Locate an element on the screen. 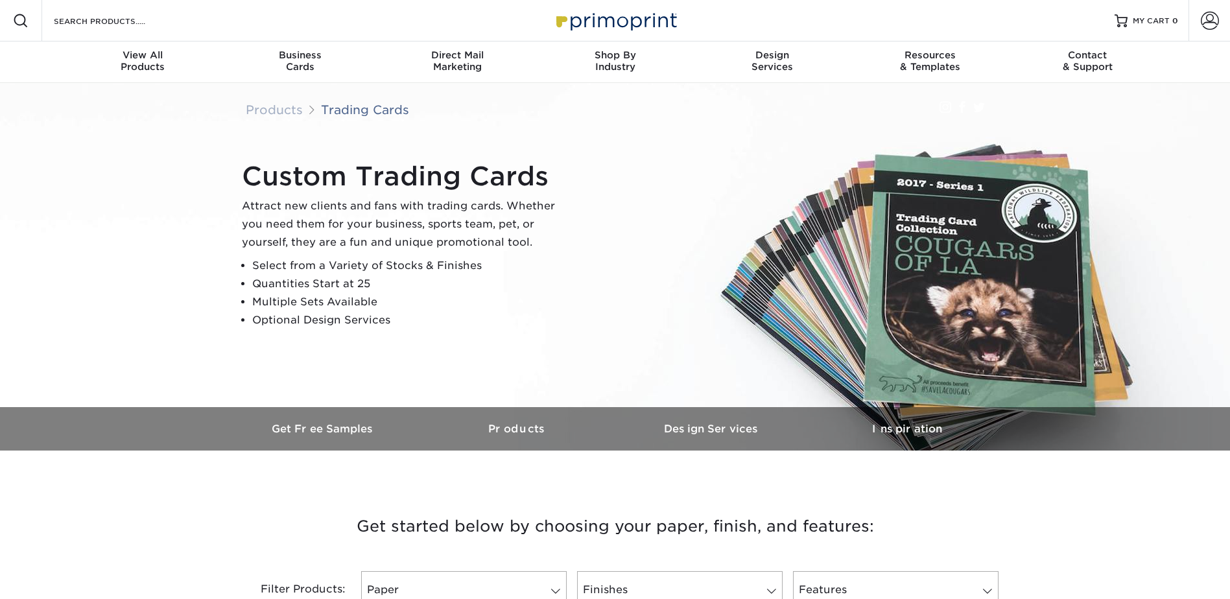 Image resolution: width=1230 pixels, height=599 pixels. h3: Get started below by choosing your paper, finish, and features: is located at coordinates (616, 527).